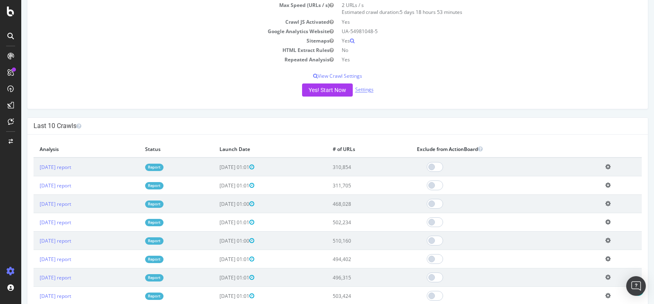 Image resolution: width=654 pixels, height=304 pixels. What do you see at coordinates (469, 9) in the screenshot?
I see `td: 2 URLs / s Estimated crawl duration:` at bounding box center [469, 9].